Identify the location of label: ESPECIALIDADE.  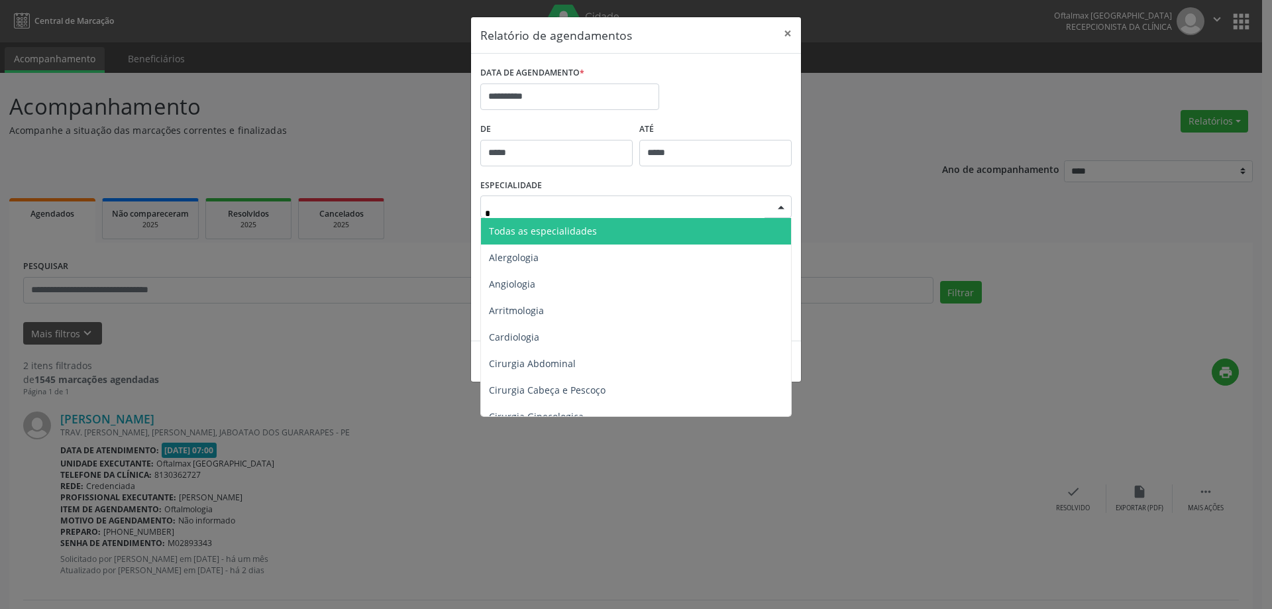
(511, 185).